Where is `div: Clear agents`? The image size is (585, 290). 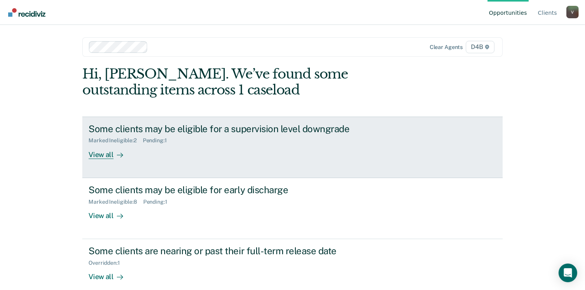
div: Clear agents is located at coordinates (446, 47).